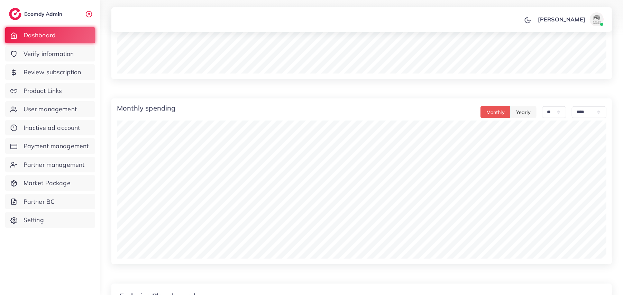 This screenshot has width=623, height=295. What do you see at coordinates (39, 35) in the screenshot?
I see `span: Dashboard` at bounding box center [39, 35].